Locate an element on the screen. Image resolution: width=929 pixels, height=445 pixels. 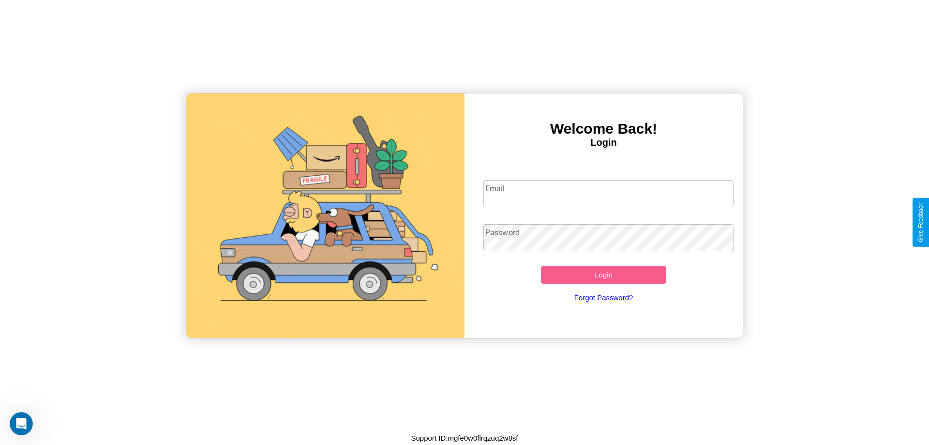
button: Login is located at coordinates (603, 274).